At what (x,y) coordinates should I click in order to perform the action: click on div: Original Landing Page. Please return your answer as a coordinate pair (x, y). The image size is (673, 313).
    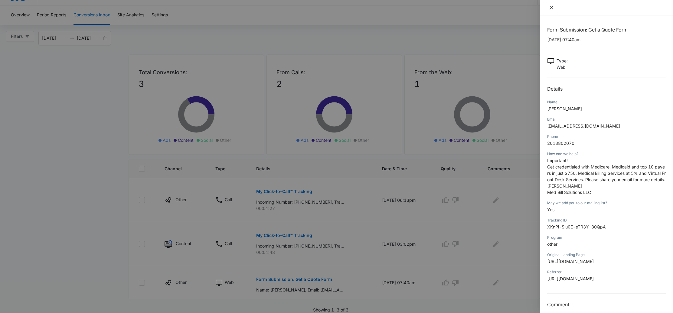
    Looking at the image, I should click on (607, 255).